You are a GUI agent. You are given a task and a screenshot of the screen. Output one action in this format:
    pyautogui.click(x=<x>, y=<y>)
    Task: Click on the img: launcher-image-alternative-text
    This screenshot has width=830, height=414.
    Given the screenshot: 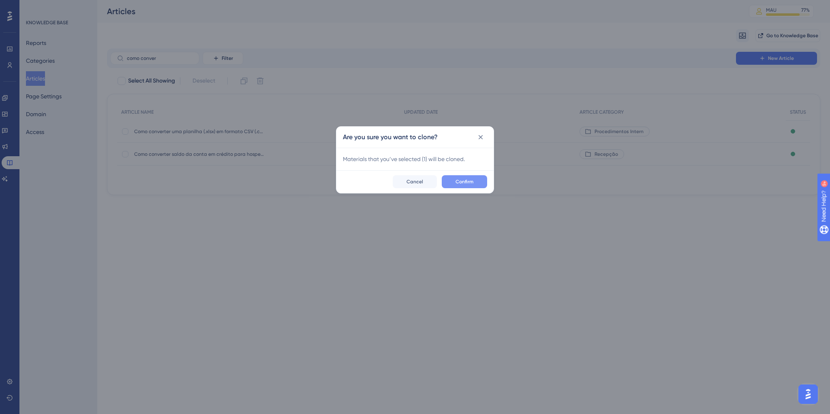 What is the action you would take?
    pyautogui.click(x=12, y=12)
    